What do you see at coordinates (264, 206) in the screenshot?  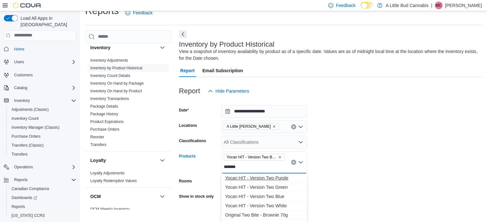 I see `button: Yocan HIT - Version Two White` at bounding box center [264, 206].